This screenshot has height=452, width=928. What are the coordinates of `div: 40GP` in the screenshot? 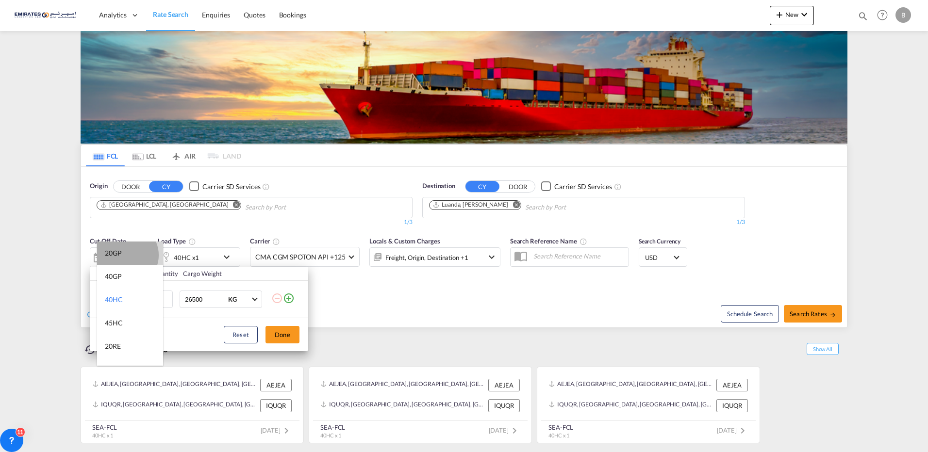 It's located at (113, 277).